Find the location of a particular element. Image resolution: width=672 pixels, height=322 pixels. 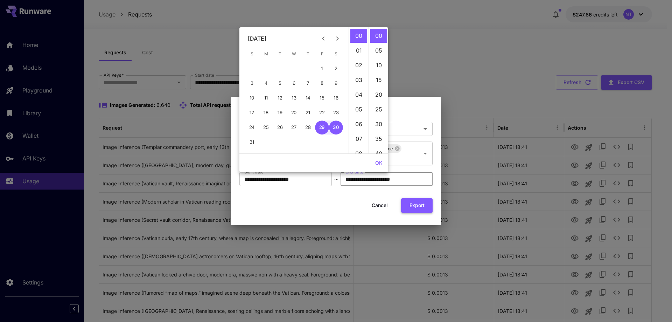

button: 24 is located at coordinates (252, 127).